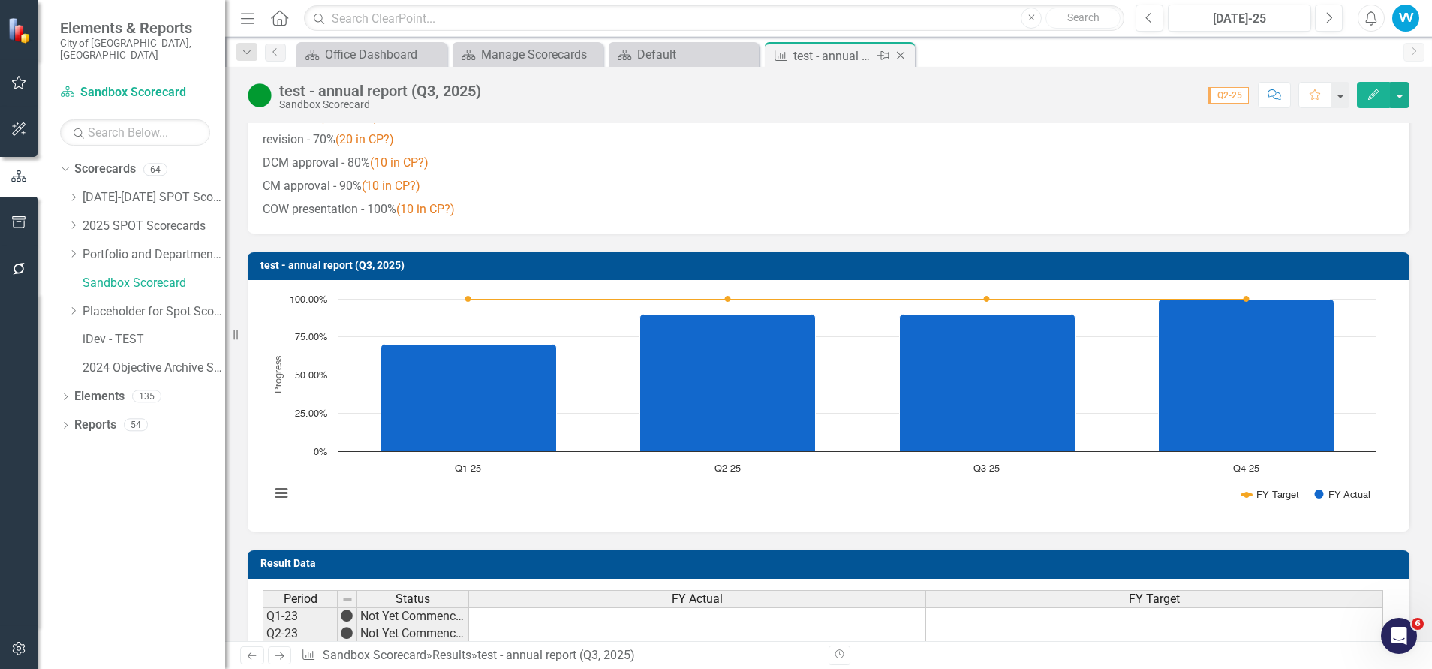 The image size is (1432, 669). I want to click on input: Search ClearPoint..., so click(714, 18).